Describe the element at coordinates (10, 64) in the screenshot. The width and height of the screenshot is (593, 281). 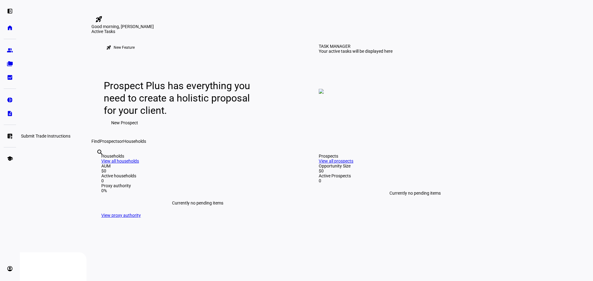
I see `eth-mat-symbol: folder_copy` at that location.